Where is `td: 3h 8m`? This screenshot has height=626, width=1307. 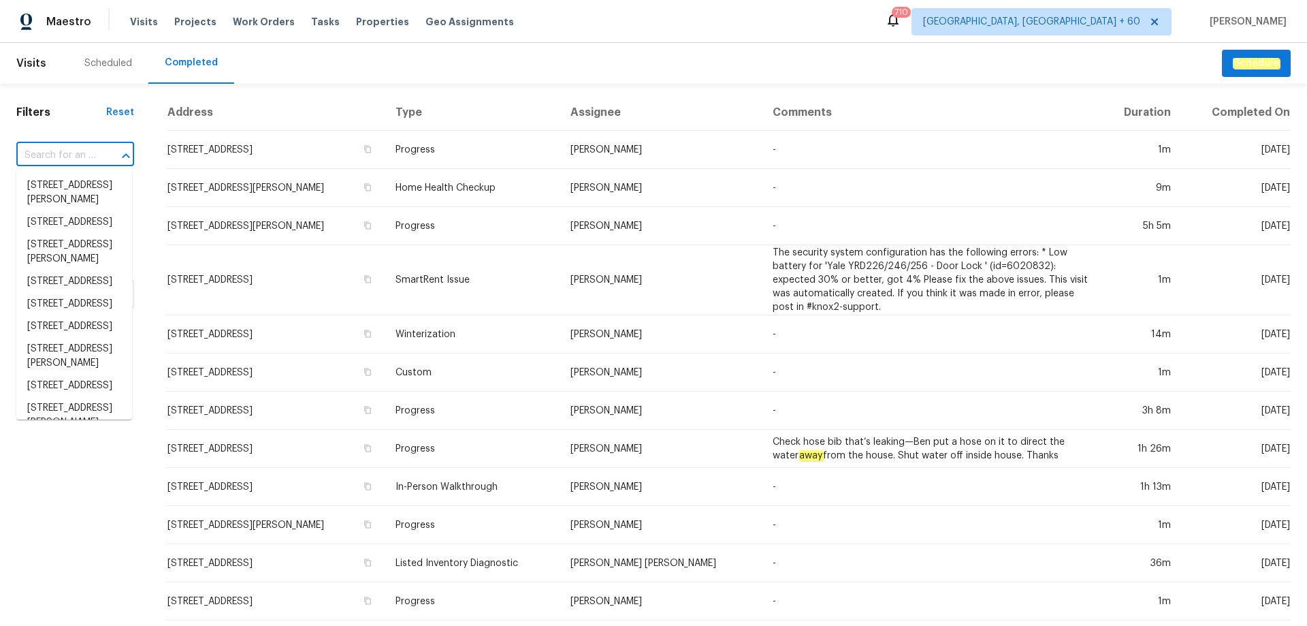 td: 3h 8m is located at coordinates (1141, 411).